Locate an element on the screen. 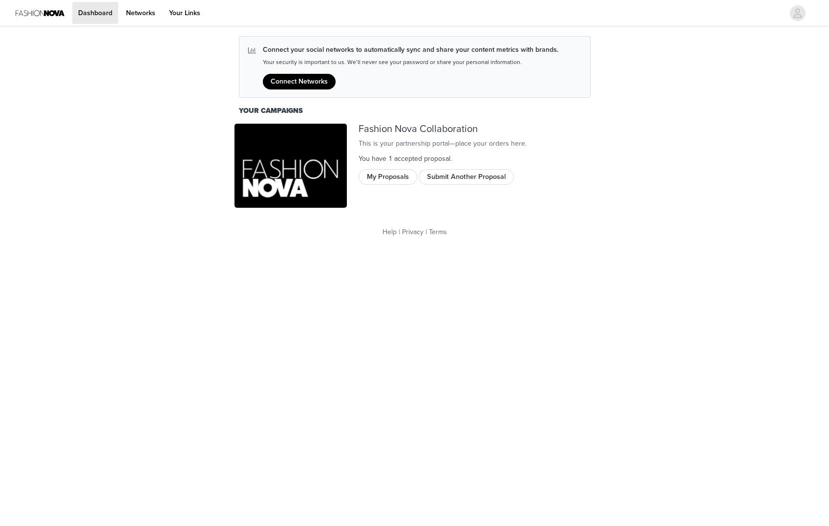 This screenshot has width=829, height=526. a: Privacy is located at coordinates (413, 232).